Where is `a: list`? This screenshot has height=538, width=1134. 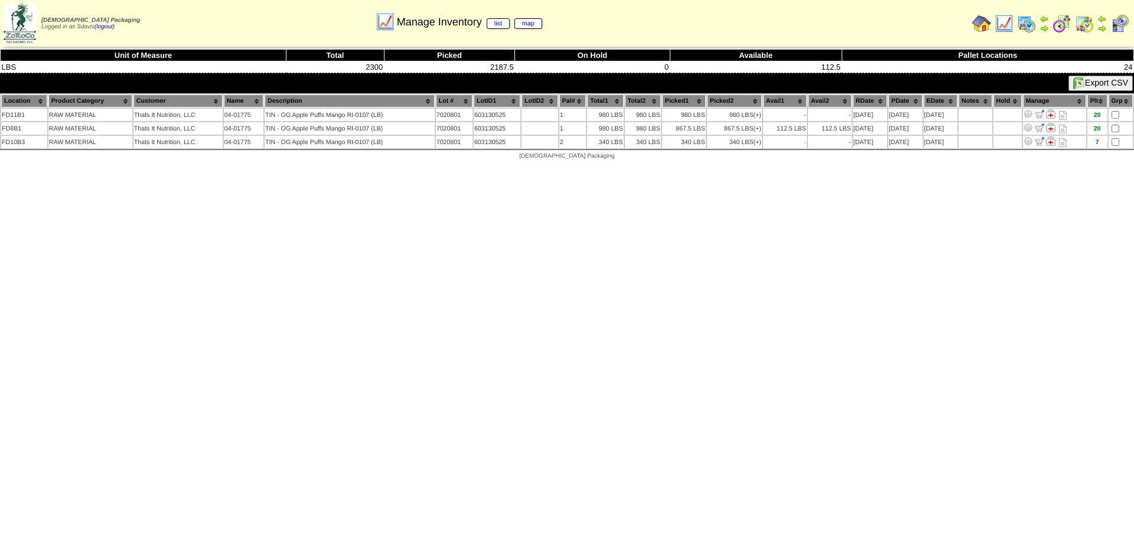 a: list is located at coordinates (498, 24).